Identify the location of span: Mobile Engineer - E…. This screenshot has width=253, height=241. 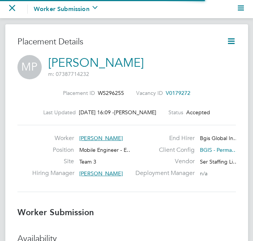
(106, 150).